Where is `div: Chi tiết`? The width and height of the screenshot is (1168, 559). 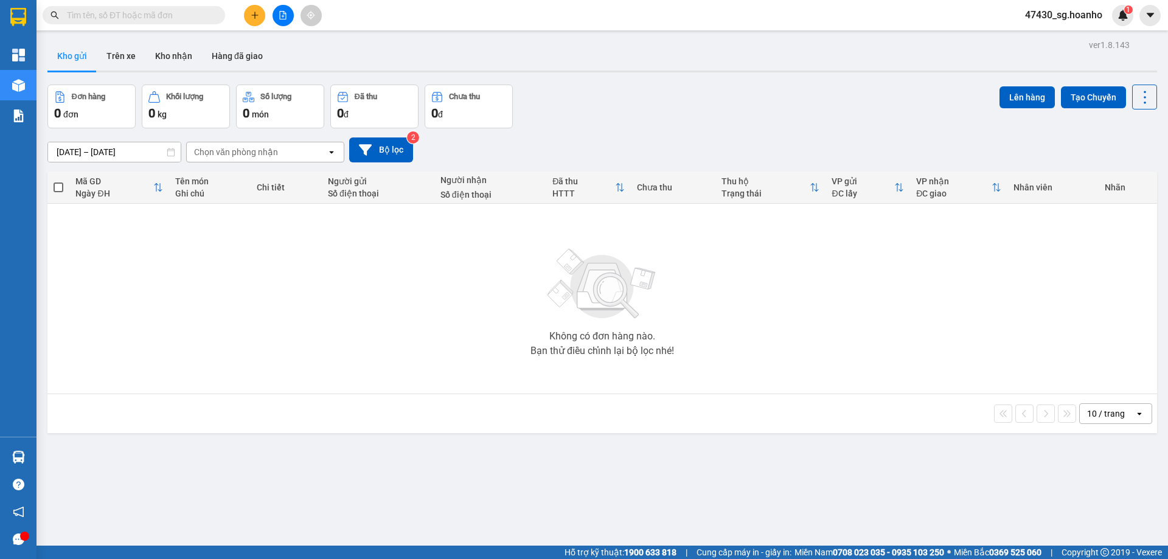 div: Chi tiết is located at coordinates (286, 187).